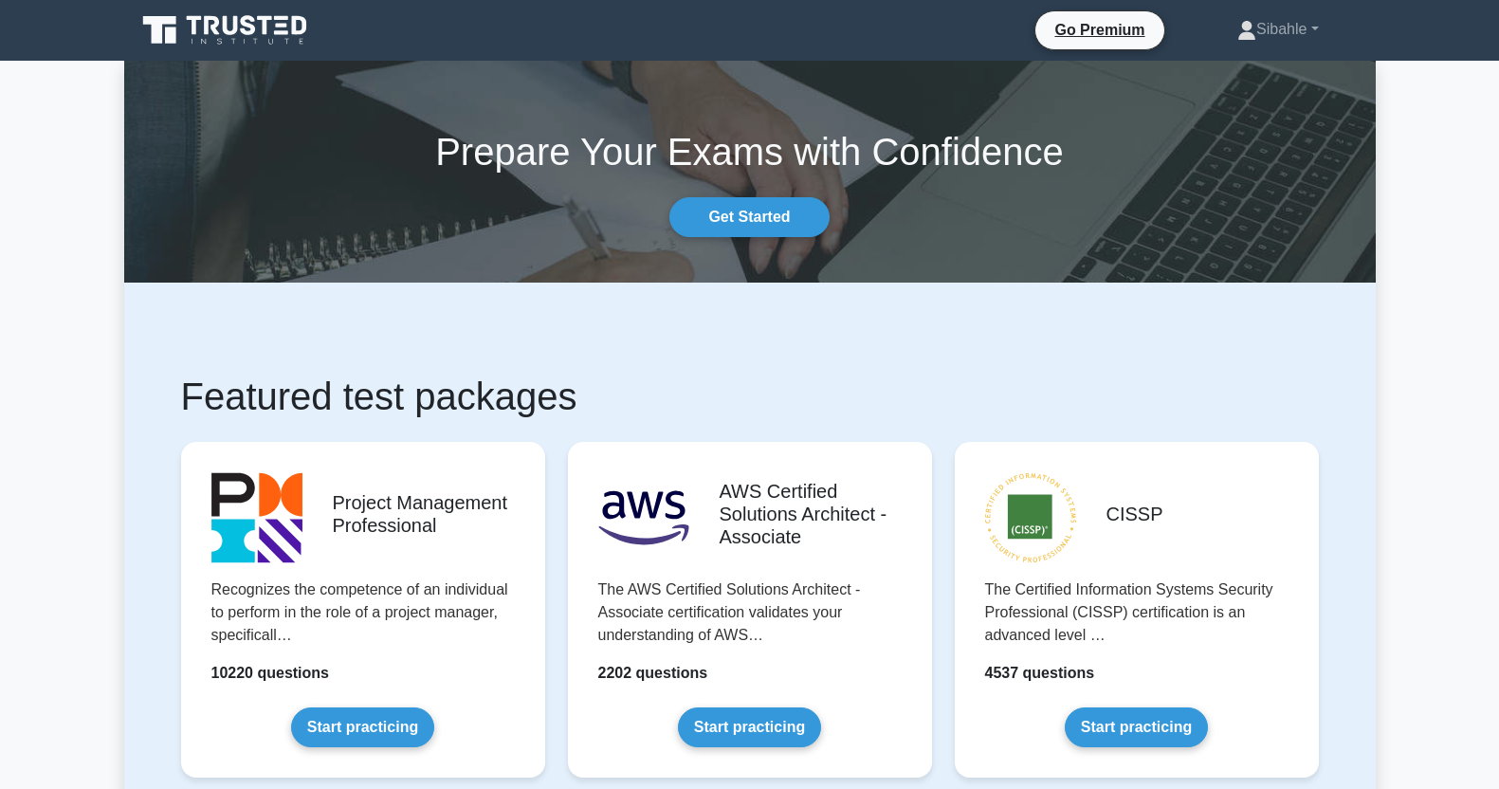 This screenshot has height=789, width=1499. I want to click on a: Sibahle, so click(1277, 29).